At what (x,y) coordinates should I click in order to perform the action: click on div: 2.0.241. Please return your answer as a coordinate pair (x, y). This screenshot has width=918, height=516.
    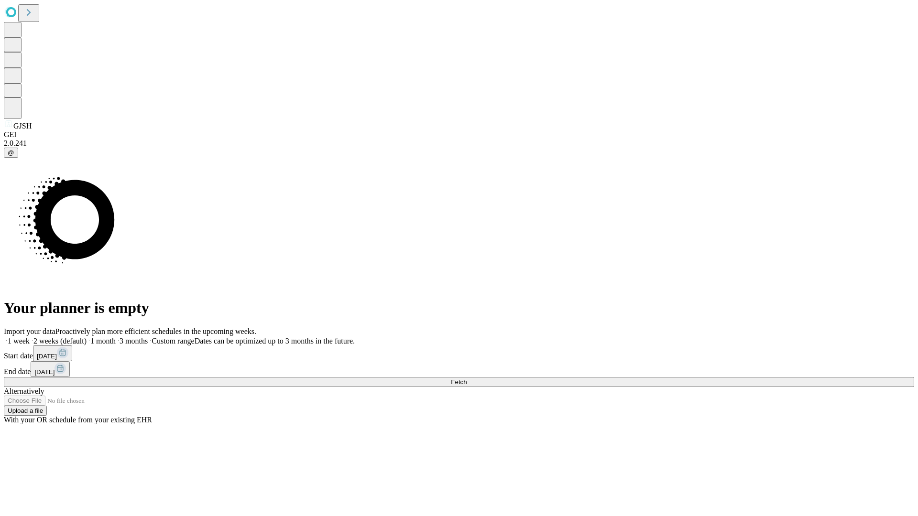
    Looking at the image, I should click on (459, 143).